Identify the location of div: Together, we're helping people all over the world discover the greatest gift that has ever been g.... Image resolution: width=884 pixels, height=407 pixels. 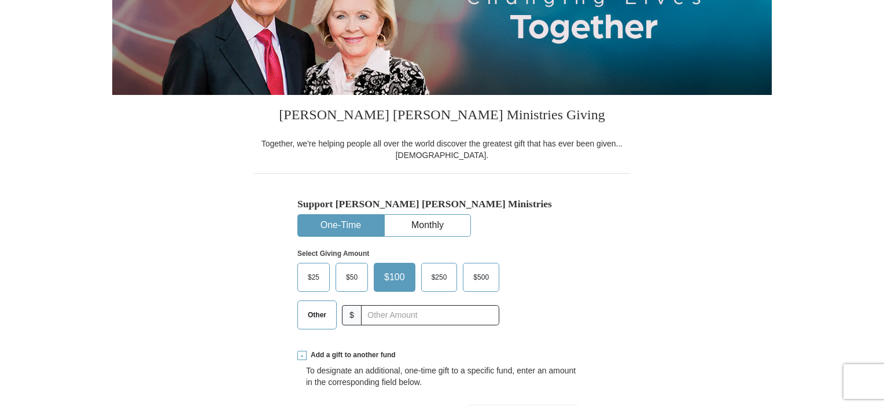
(442, 149).